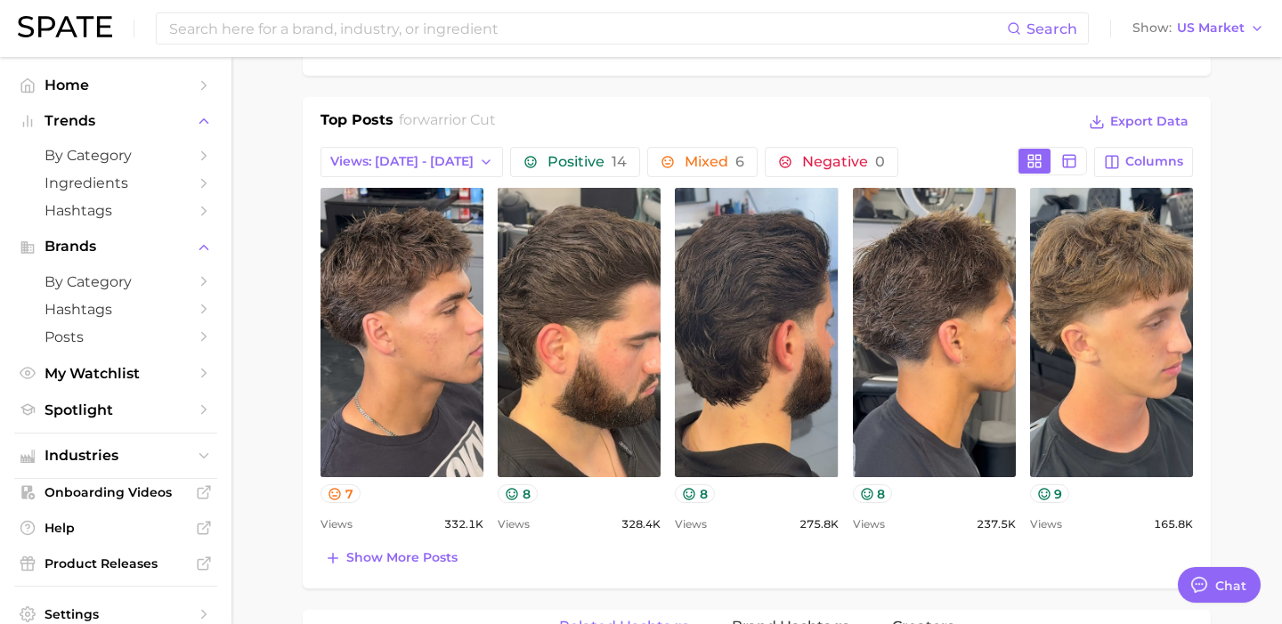 This screenshot has width=1282, height=624. Describe the element at coordinates (1049, 493) in the screenshot. I see `button: 9` at that location.